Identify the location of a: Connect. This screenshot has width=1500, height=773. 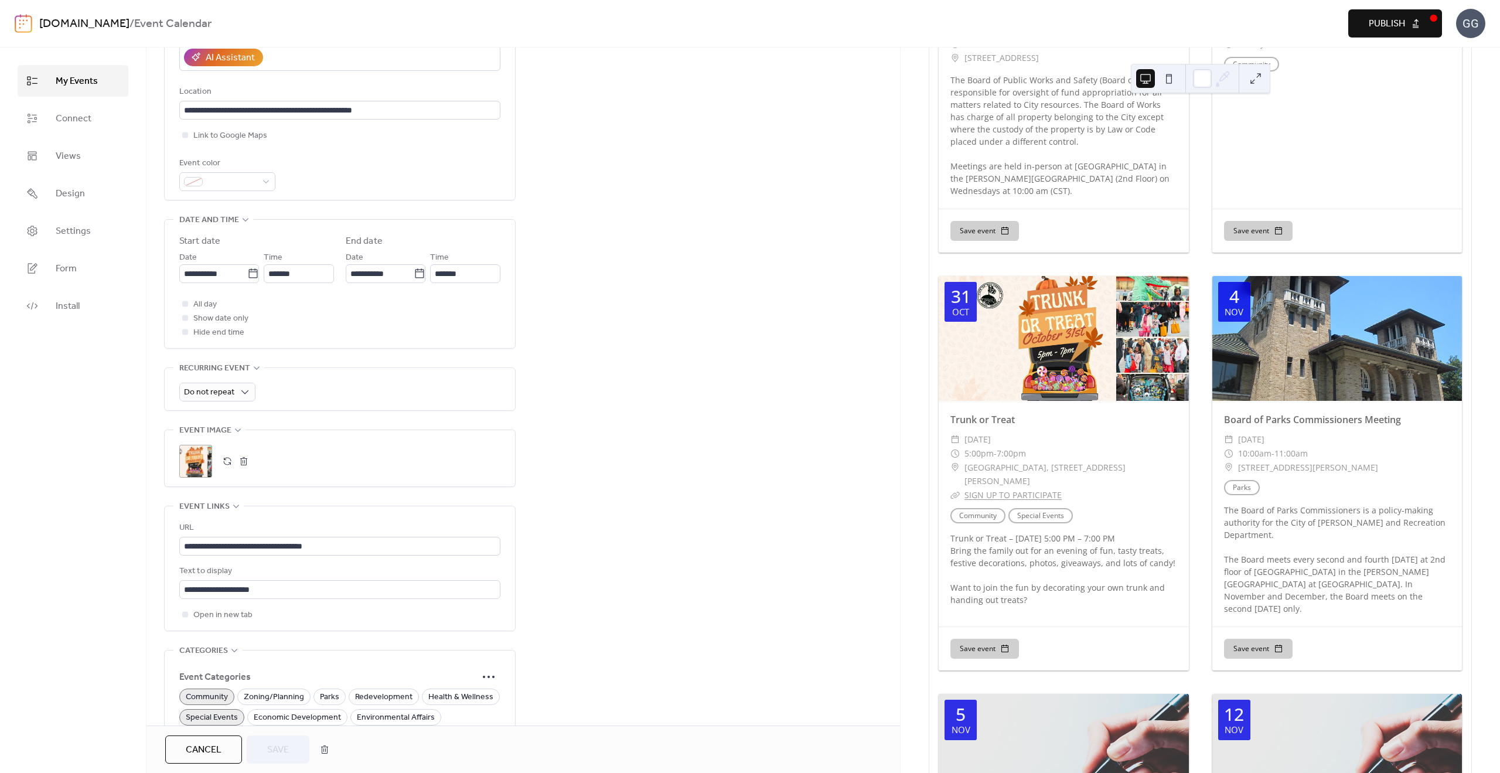
(73, 118).